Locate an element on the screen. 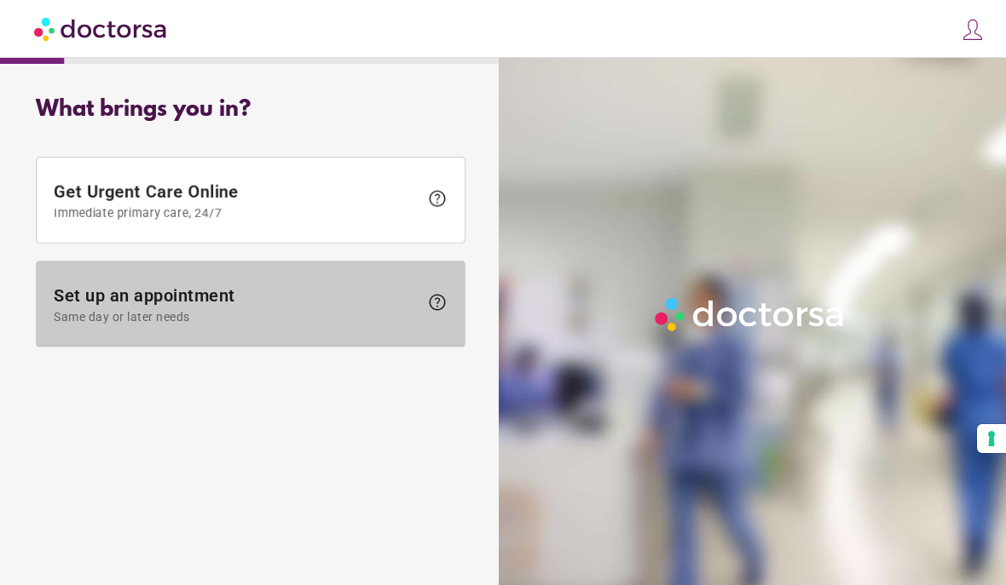 The width and height of the screenshot is (1006, 585). img: icons8-customer-100.png is located at coordinates (972, 30).